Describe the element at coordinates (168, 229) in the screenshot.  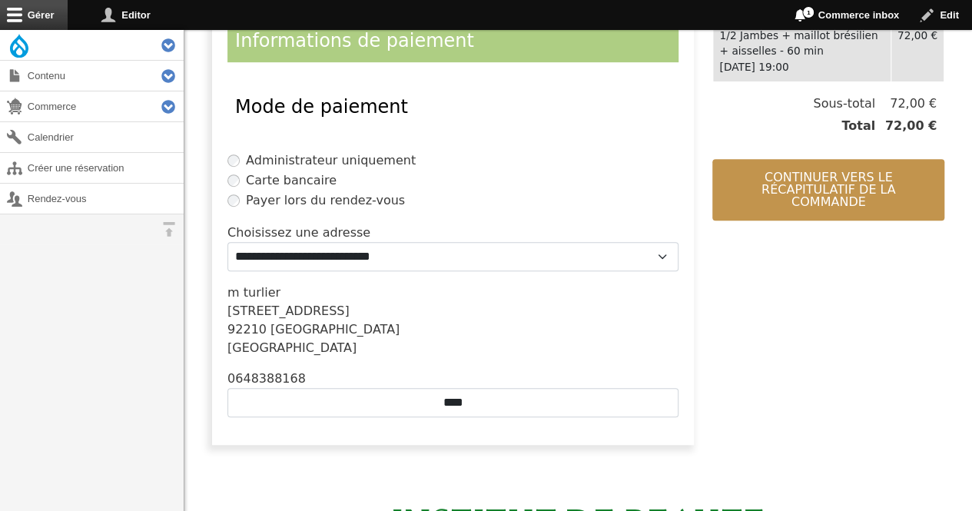
I see `button: Orientation horizontale` at that location.